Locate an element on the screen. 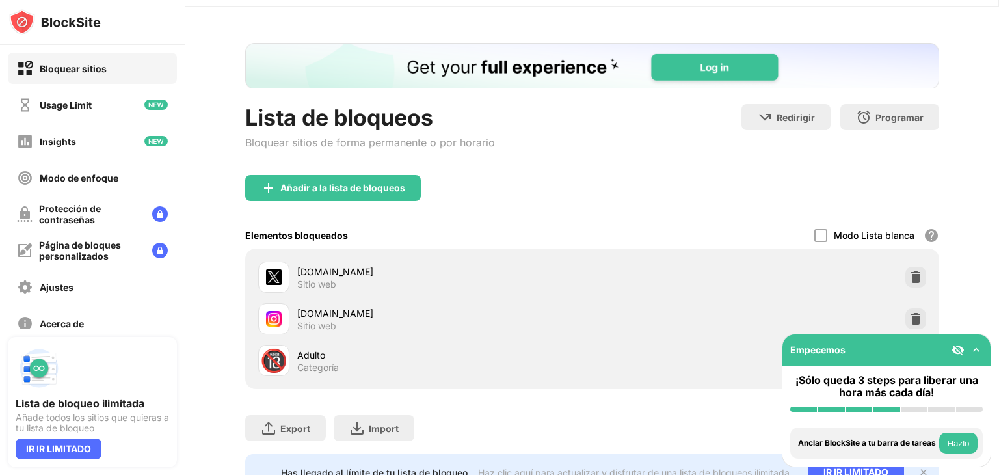  img: insights-off.svg is located at coordinates (25, 141).